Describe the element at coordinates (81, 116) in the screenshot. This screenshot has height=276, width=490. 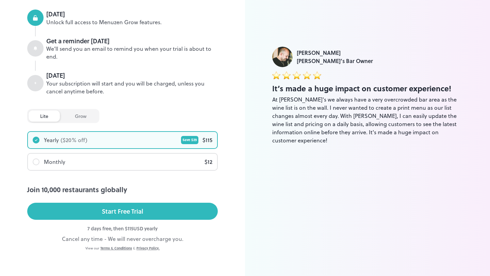
I see `div: grow` at that location.